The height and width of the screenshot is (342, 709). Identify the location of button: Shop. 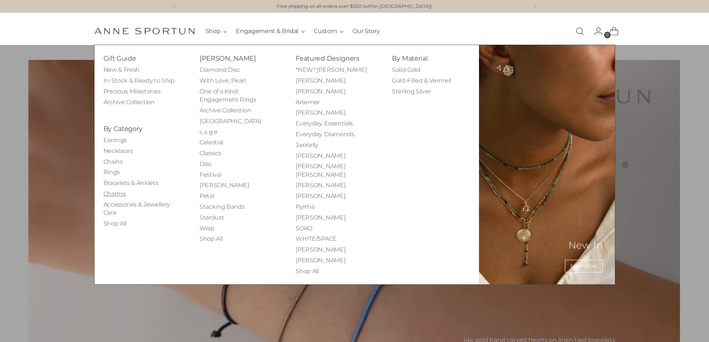
(216, 31).